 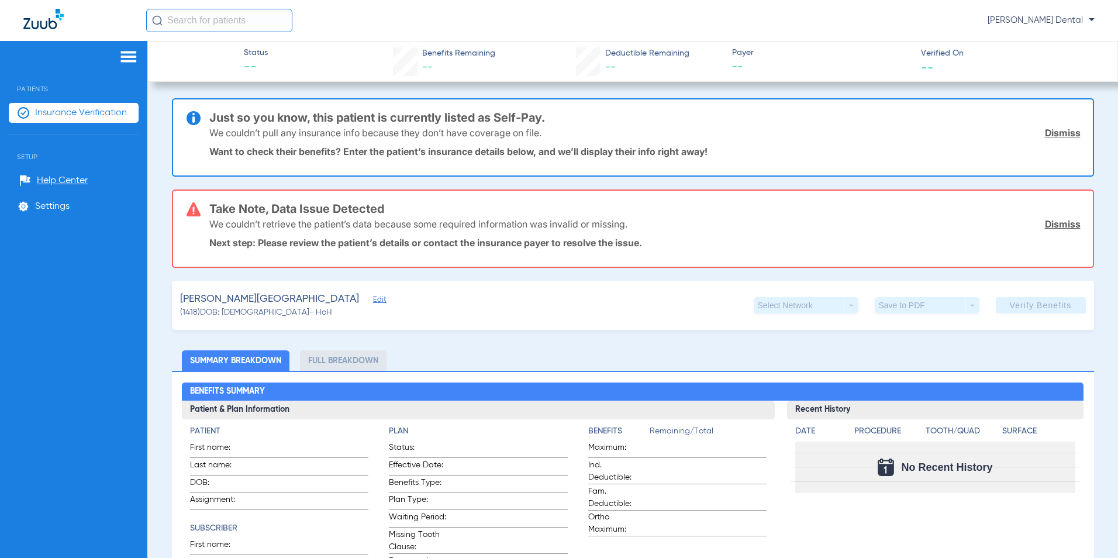 I want to click on span: Ortho Maximum:, so click(x=617, y=523).